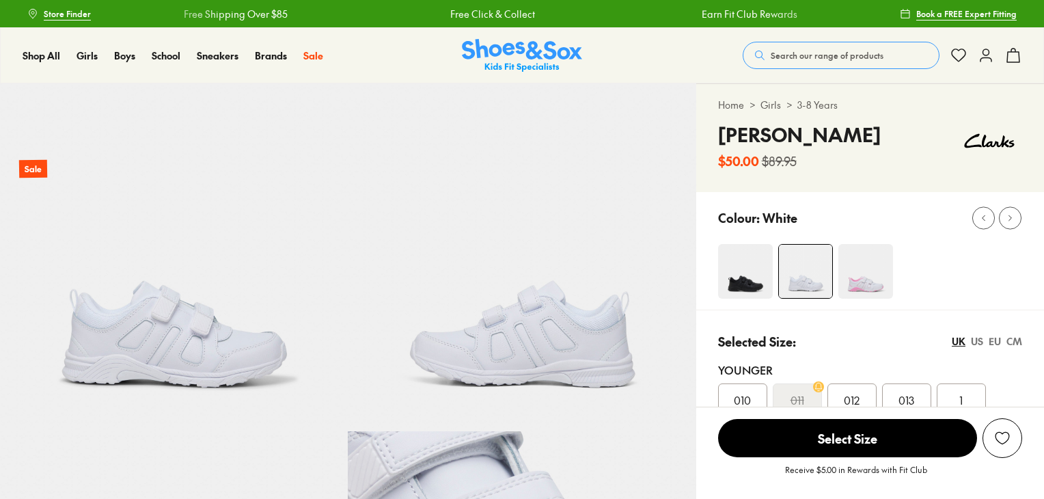 The width and height of the screenshot is (1044, 499). Describe the element at coordinates (166, 55) in the screenshot. I see `a: School` at that location.